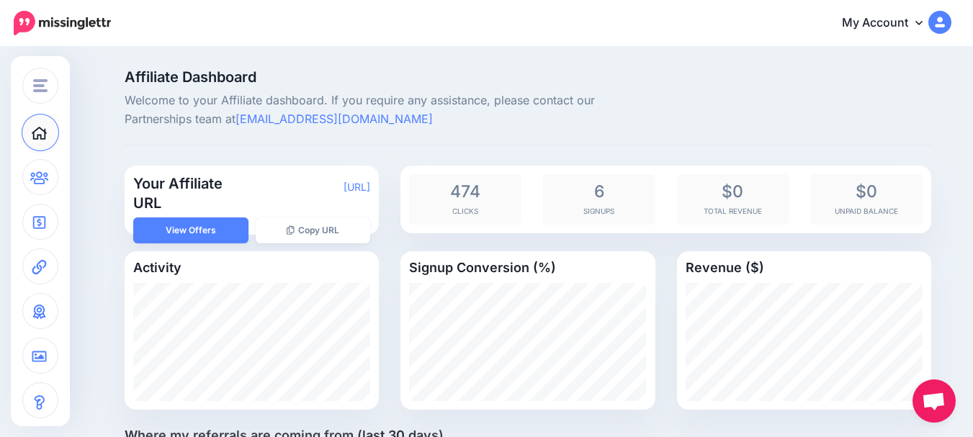  What do you see at coordinates (251, 268) in the screenshot?
I see `h4: Activity` at bounding box center [251, 268].